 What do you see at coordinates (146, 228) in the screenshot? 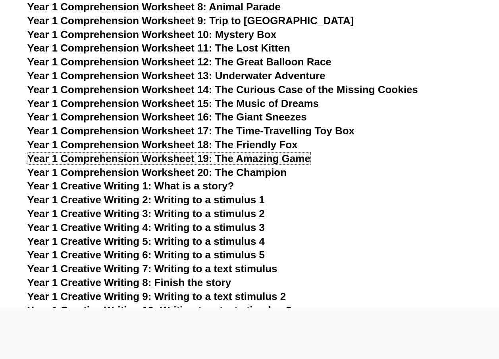
I see `a: Year 1 Creative Writing 4: Writing to a stimulus 3` at bounding box center [146, 228].